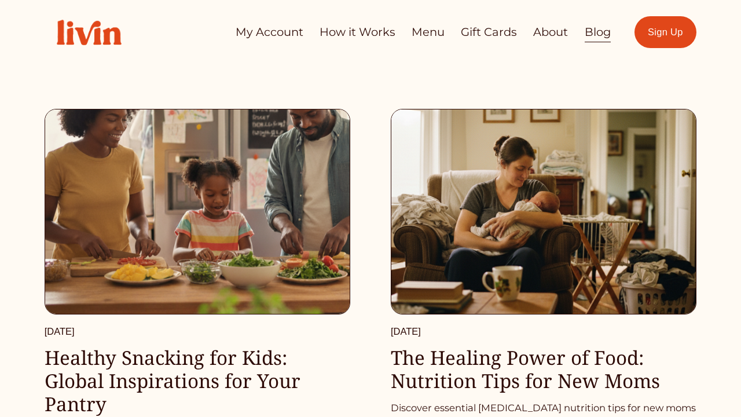  What do you see at coordinates (173, 380) in the screenshot?
I see `a: Healthy Snacking for Kids: Global Inspirations for Your Pantry` at bounding box center [173, 380].